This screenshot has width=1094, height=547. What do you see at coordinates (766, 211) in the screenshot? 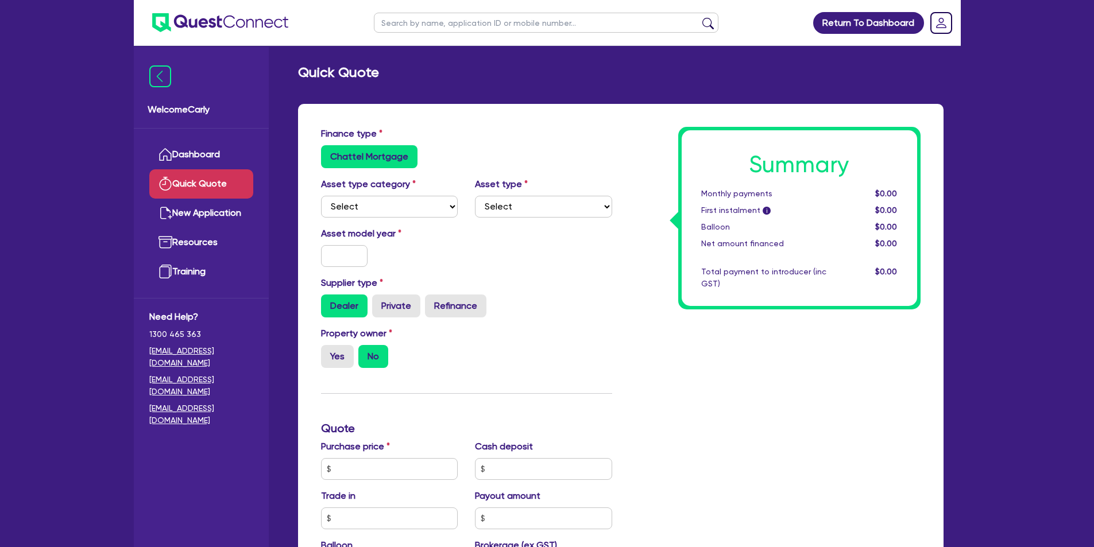
I see `span: i` at bounding box center [766, 211].